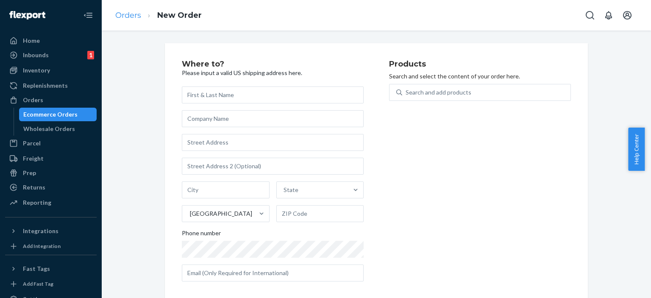  What do you see at coordinates (37, 203) in the screenshot?
I see `div: Reporting` at bounding box center [37, 203].